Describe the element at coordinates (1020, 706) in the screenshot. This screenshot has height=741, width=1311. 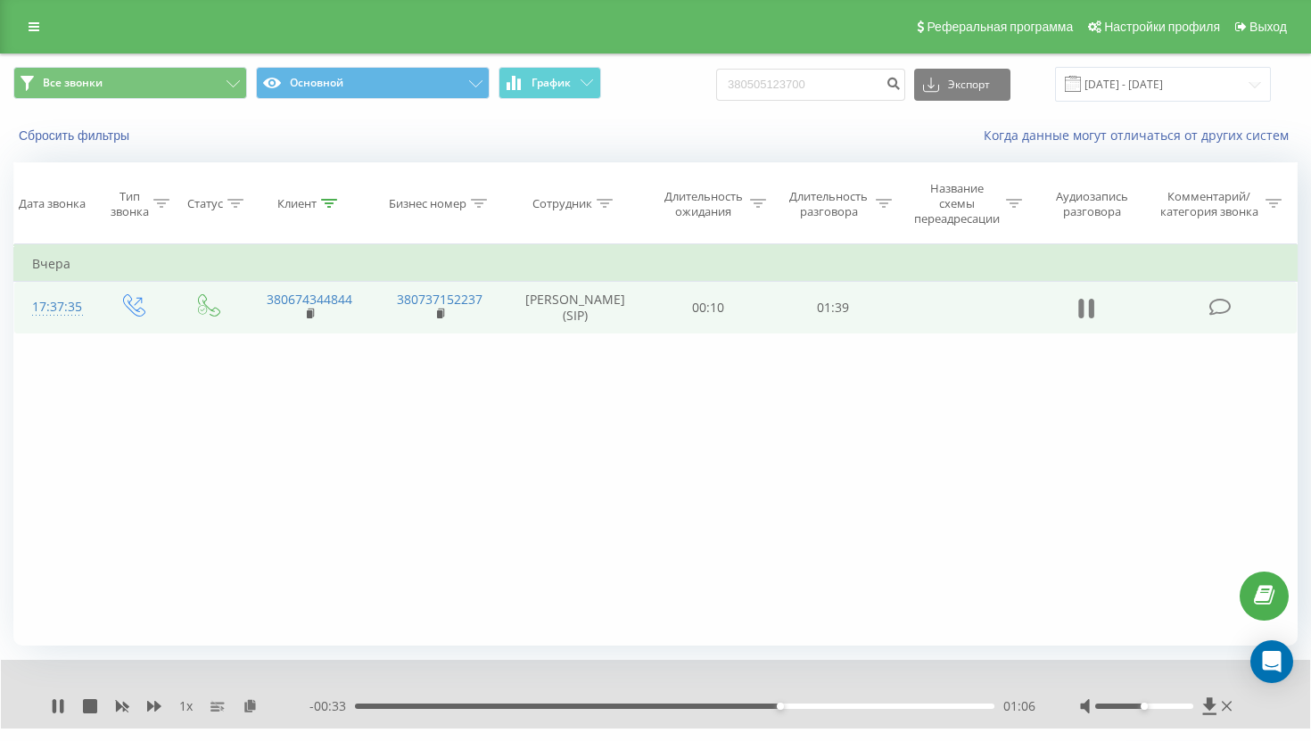
I see `span: 01:06` at that location.